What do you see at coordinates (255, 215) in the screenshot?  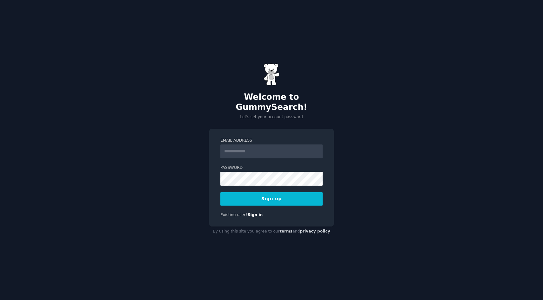 I see `a: Sign in` at bounding box center [255, 215].